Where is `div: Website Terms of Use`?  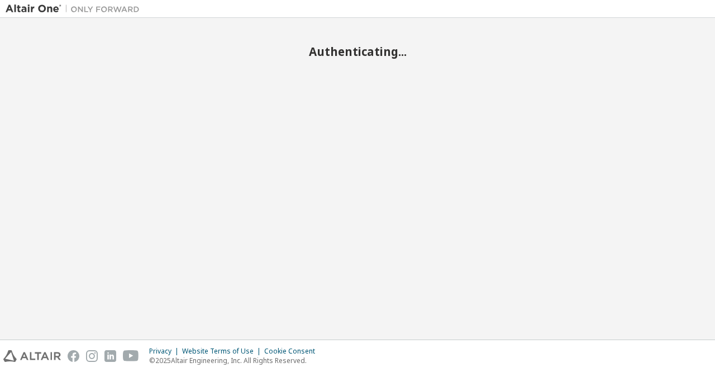 div: Website Terms of Use is located at coordinates (223, 351).